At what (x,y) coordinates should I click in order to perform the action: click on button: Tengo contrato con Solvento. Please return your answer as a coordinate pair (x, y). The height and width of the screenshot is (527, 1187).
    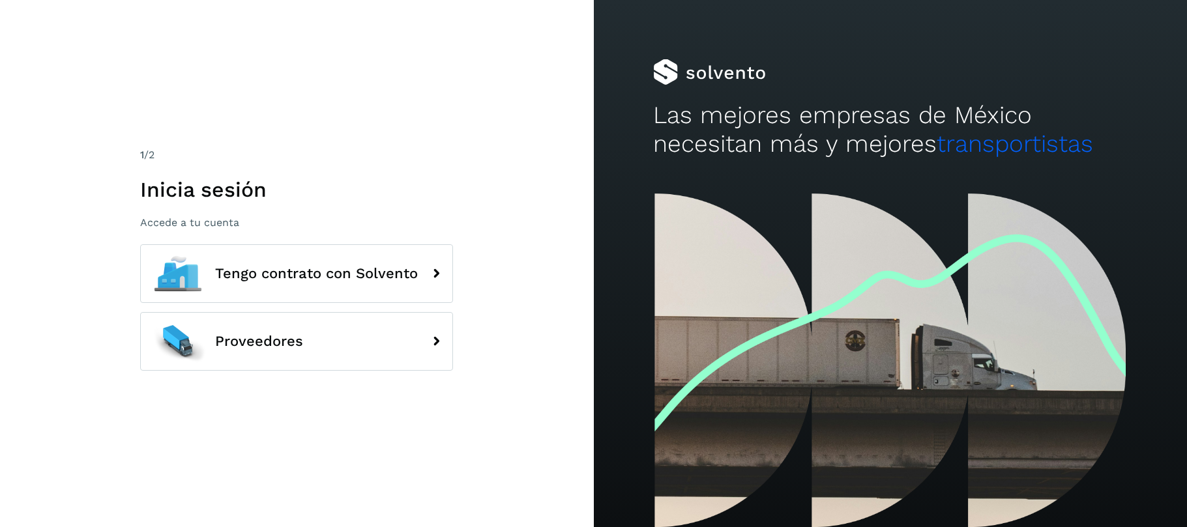
    Looking at the image, I should click on (297, 274).